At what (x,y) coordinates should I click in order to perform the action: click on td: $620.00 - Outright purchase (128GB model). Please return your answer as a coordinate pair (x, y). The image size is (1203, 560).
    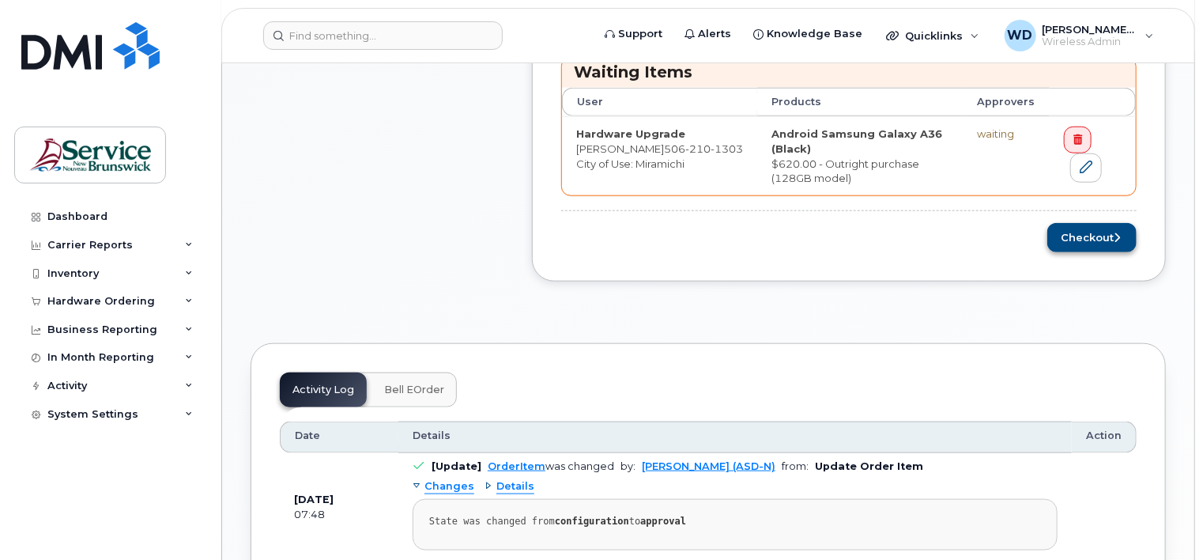
    Looking at the image, I should click on (860, 155).